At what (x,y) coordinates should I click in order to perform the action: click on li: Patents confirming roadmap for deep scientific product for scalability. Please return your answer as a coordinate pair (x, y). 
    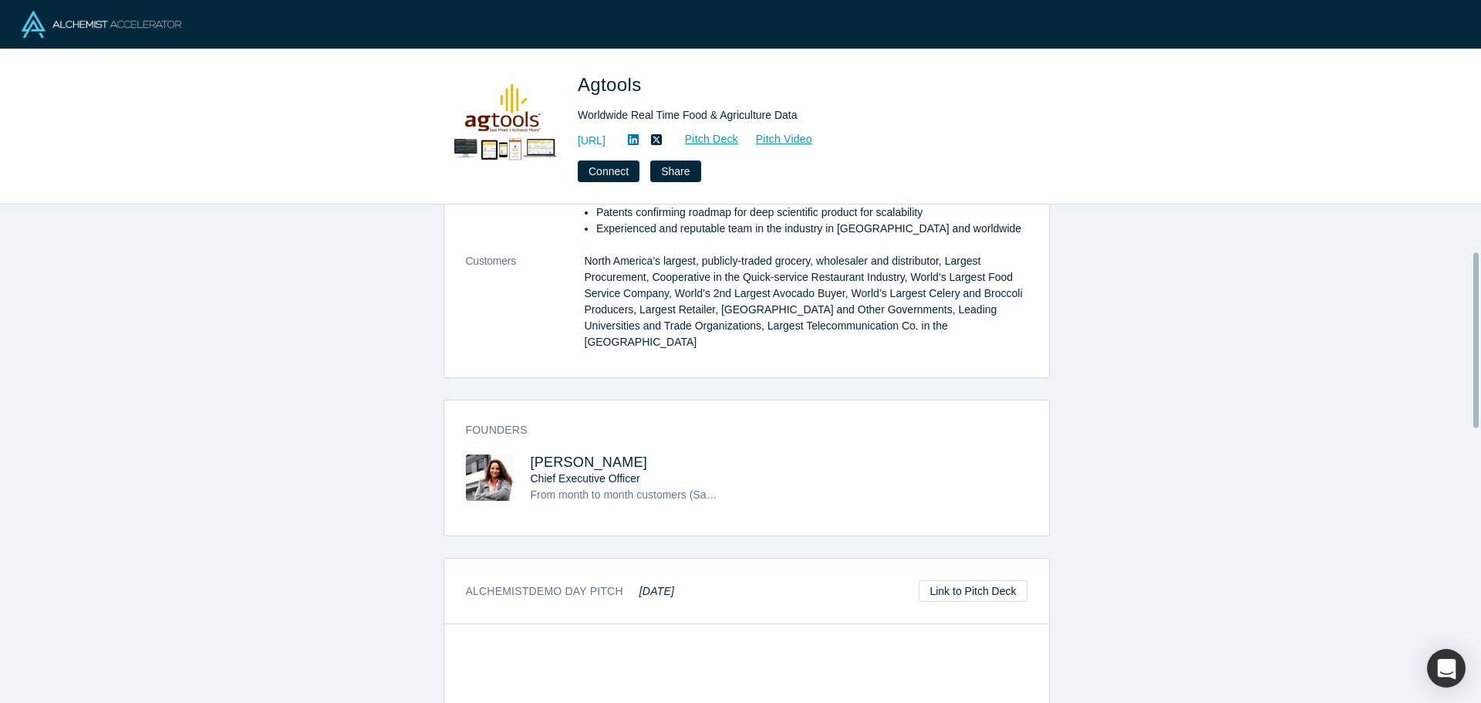
    Looking at the image, I should click on (811, 212).